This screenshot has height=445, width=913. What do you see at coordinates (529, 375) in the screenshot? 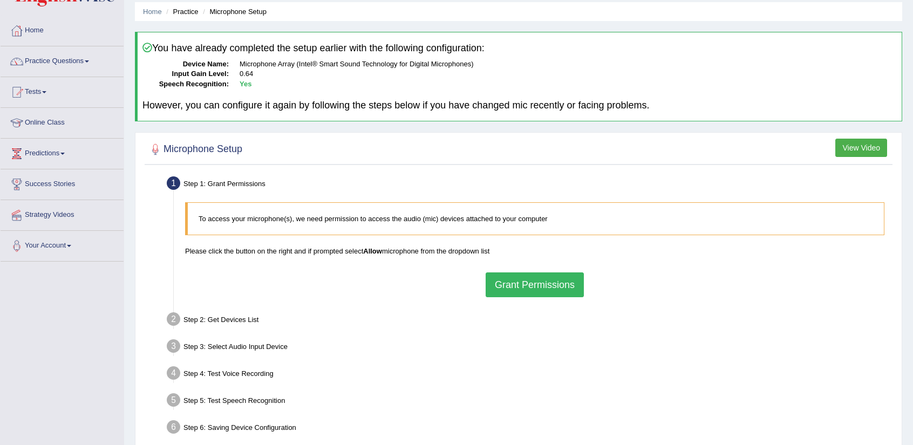
I see `div: Step 4: Test Voice Recording` at bounding box center [529, 375].